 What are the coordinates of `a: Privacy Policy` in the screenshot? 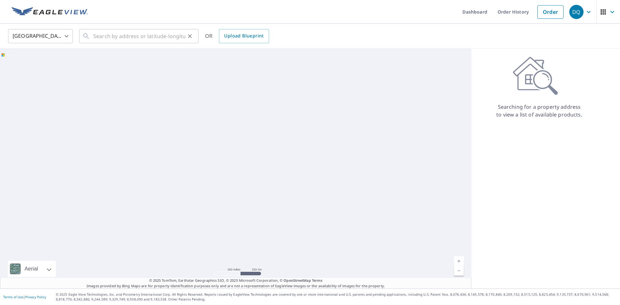 It's located at (36, 297).